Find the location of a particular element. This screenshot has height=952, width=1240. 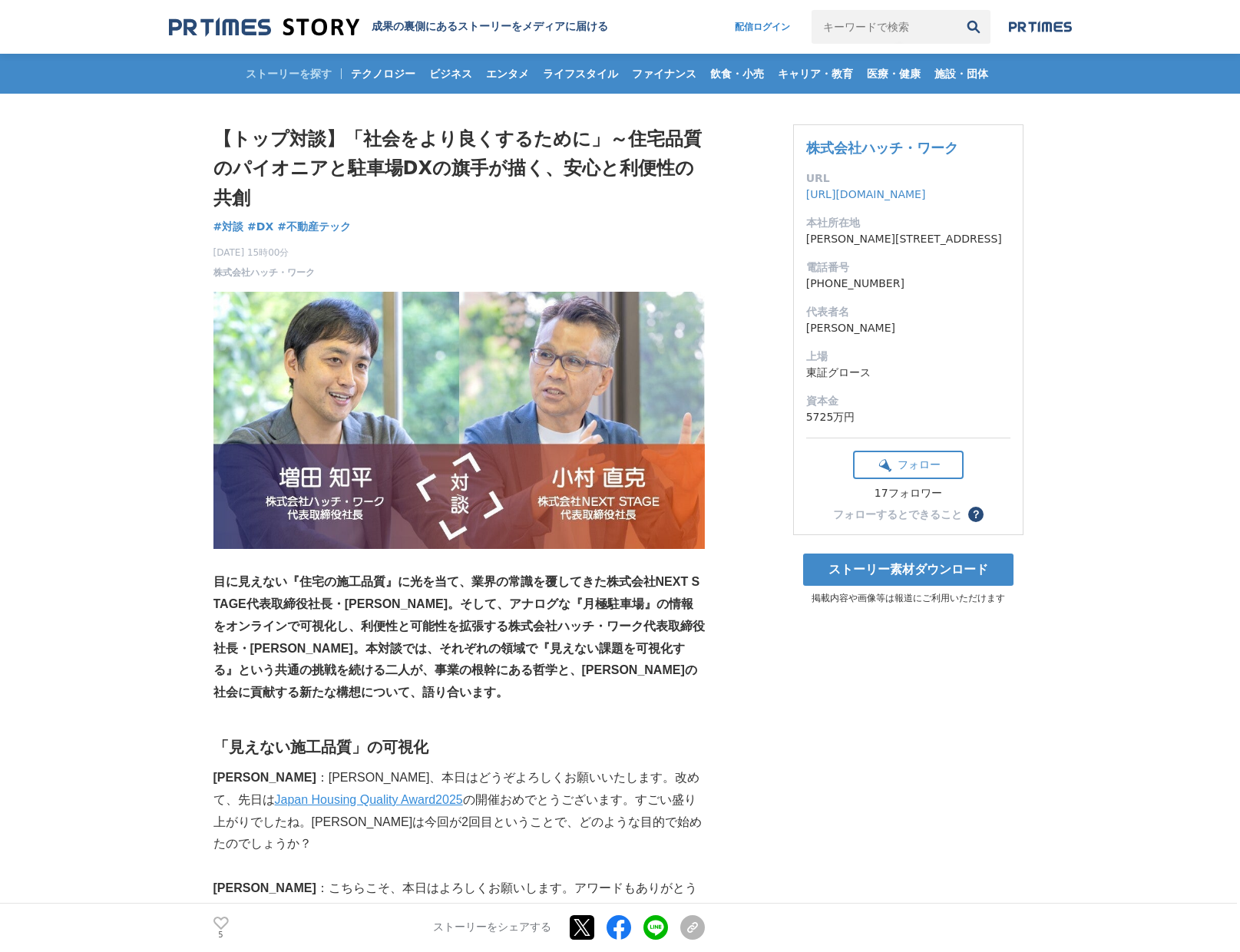

span: ビジネス is located at coordinates (451, 74).